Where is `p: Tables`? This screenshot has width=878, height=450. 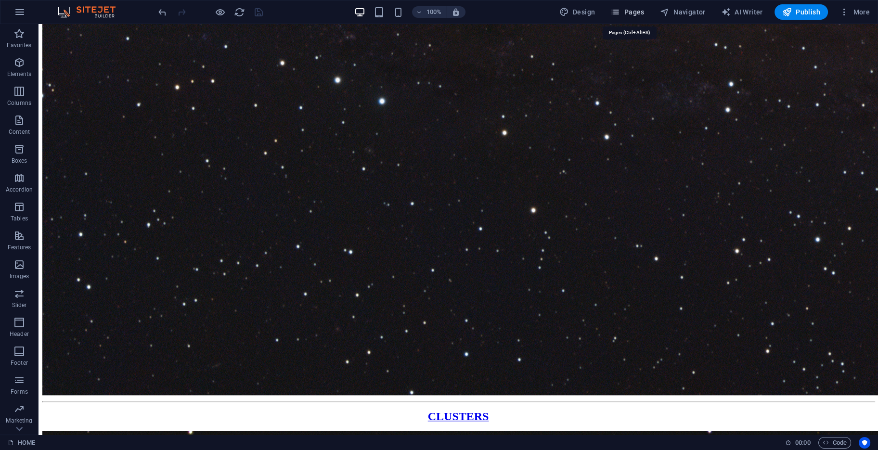 p: Tables is located at coordinates (19, 219).